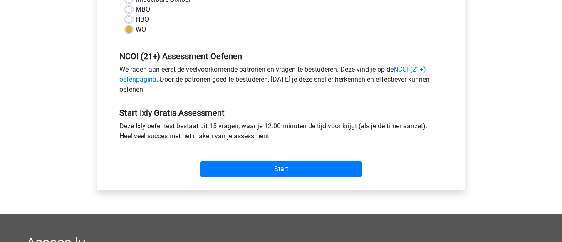  I want to click on input: Start, so click(281, 169).